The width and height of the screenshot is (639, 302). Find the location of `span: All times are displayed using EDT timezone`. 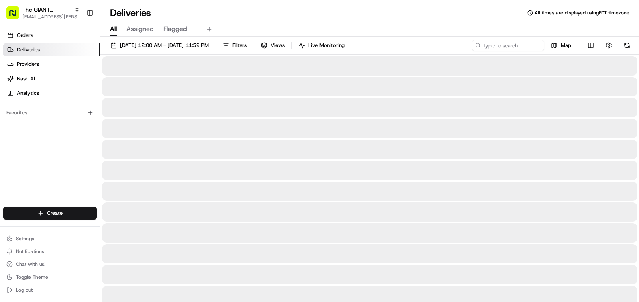

span: All times are displayed using EDT timezone is located at coordinates (582, 13).